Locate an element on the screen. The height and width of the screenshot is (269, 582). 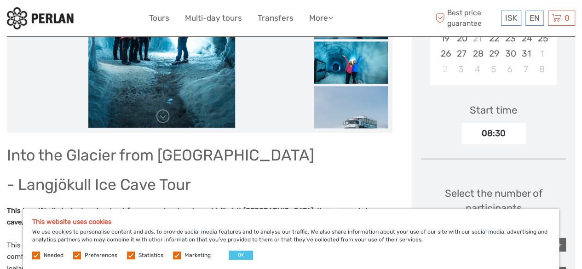
label: Needed is located at coordinates (53, 255).